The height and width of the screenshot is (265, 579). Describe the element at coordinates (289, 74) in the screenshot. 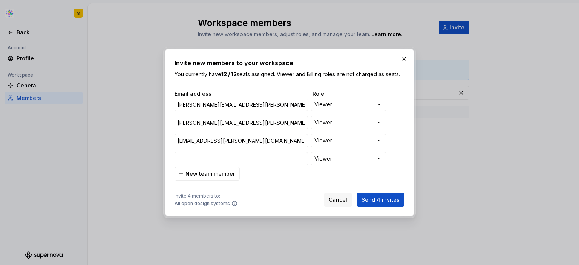

I see `p: You currently have seats assigned. Viewer and Billing roles are not charged as seats.` at that location.